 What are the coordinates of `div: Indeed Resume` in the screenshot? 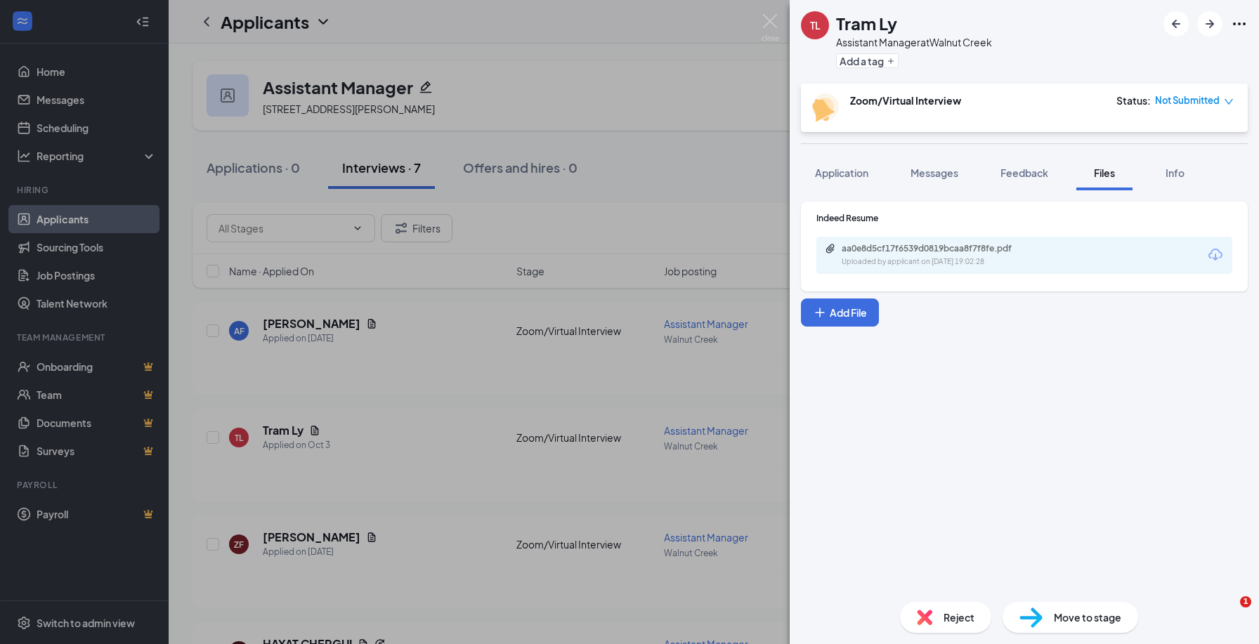 It's located at (1025, 218).